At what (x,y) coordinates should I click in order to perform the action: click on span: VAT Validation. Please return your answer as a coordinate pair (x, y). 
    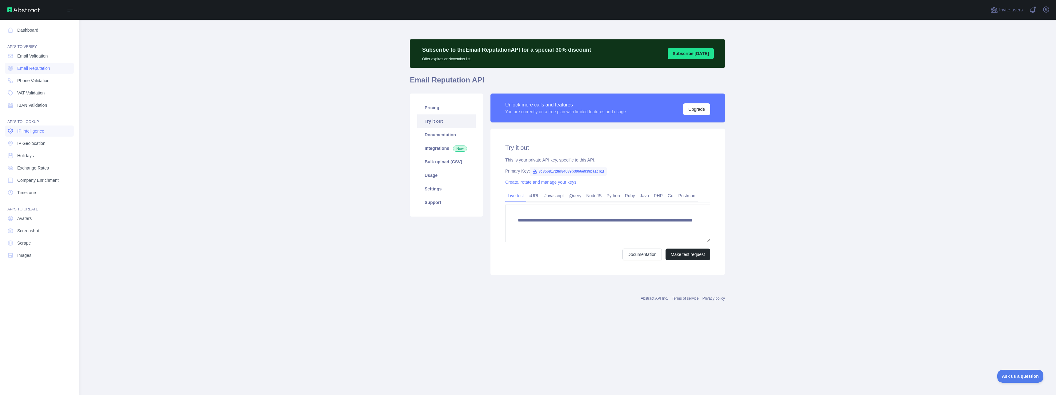
    Looking at the image, I should click on (31, 93).